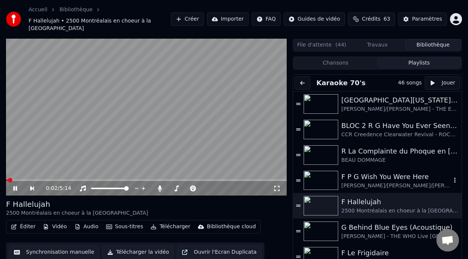  What do you see at coordinates (447, 241) in the screenshot?
I see `div: Ouvrir le chat` at bounding box center [447, 241].